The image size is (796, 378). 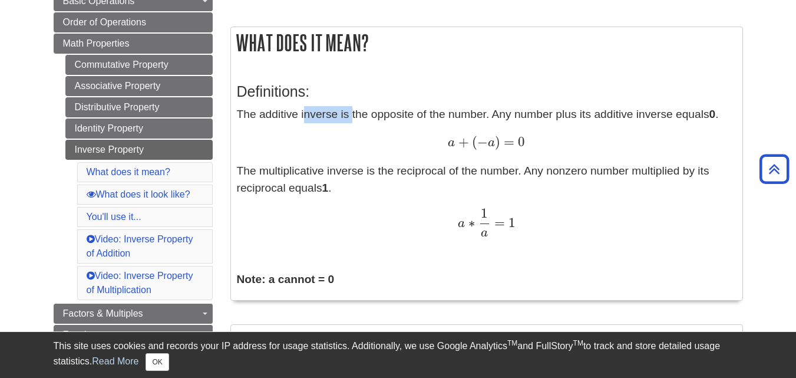 What do you see at coordinates (139, 150) in the screenshot?
I see `a: Inverse Property` at bounding box center [139, 150].